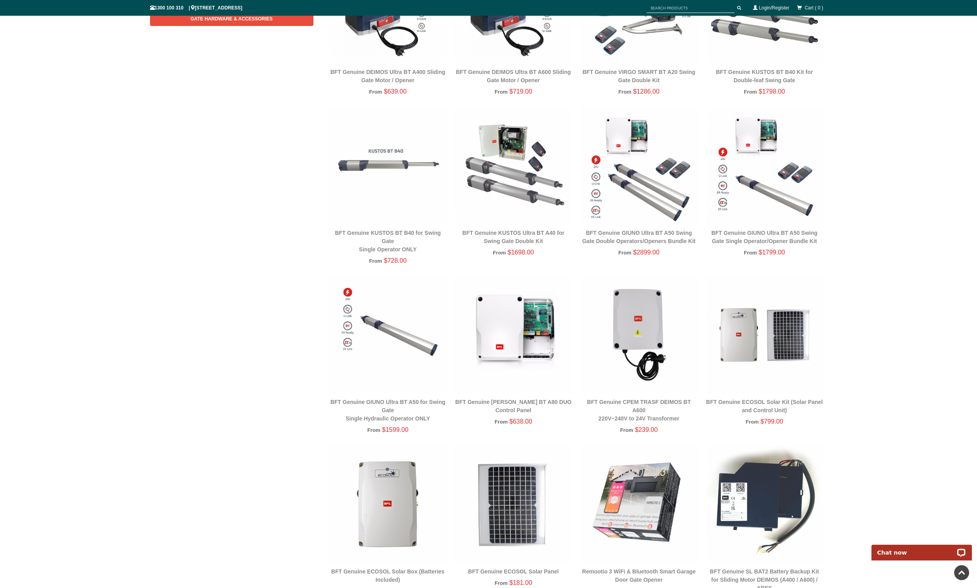 This screenshot has width=977, height=588. What do you see at coordinates (395, 91) in the screenshot?
I see `span: $639.00` at bounding box center [395, 91].